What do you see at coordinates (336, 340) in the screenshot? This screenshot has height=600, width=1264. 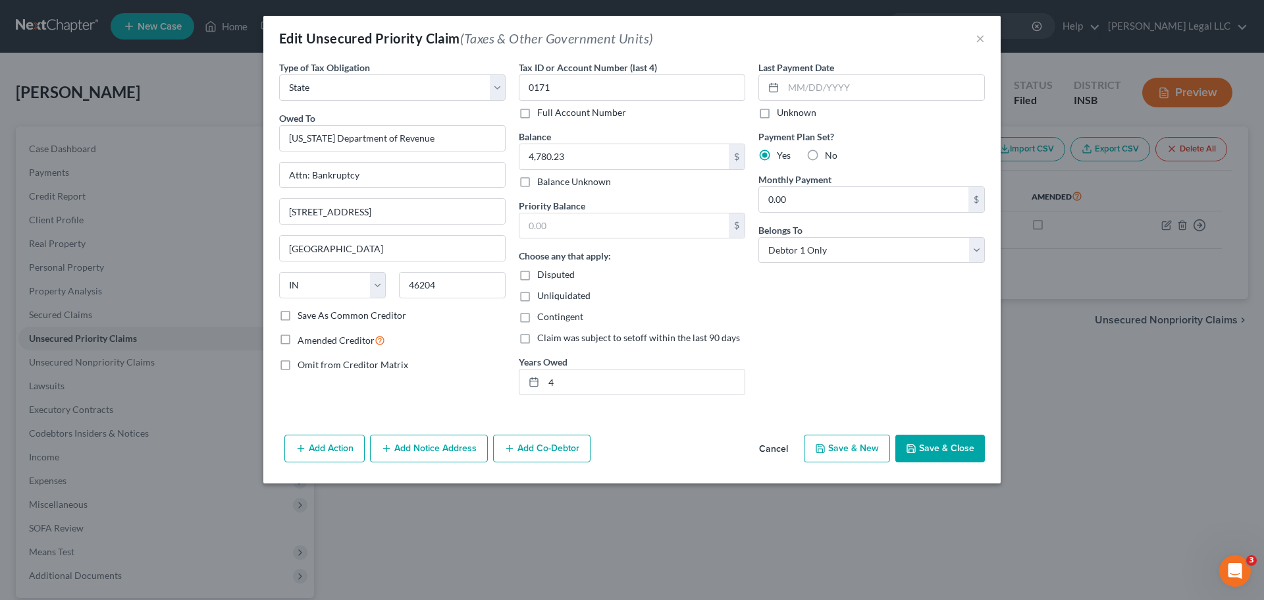 I see `span: Amended Creditor` at bounding box center [336, 340].